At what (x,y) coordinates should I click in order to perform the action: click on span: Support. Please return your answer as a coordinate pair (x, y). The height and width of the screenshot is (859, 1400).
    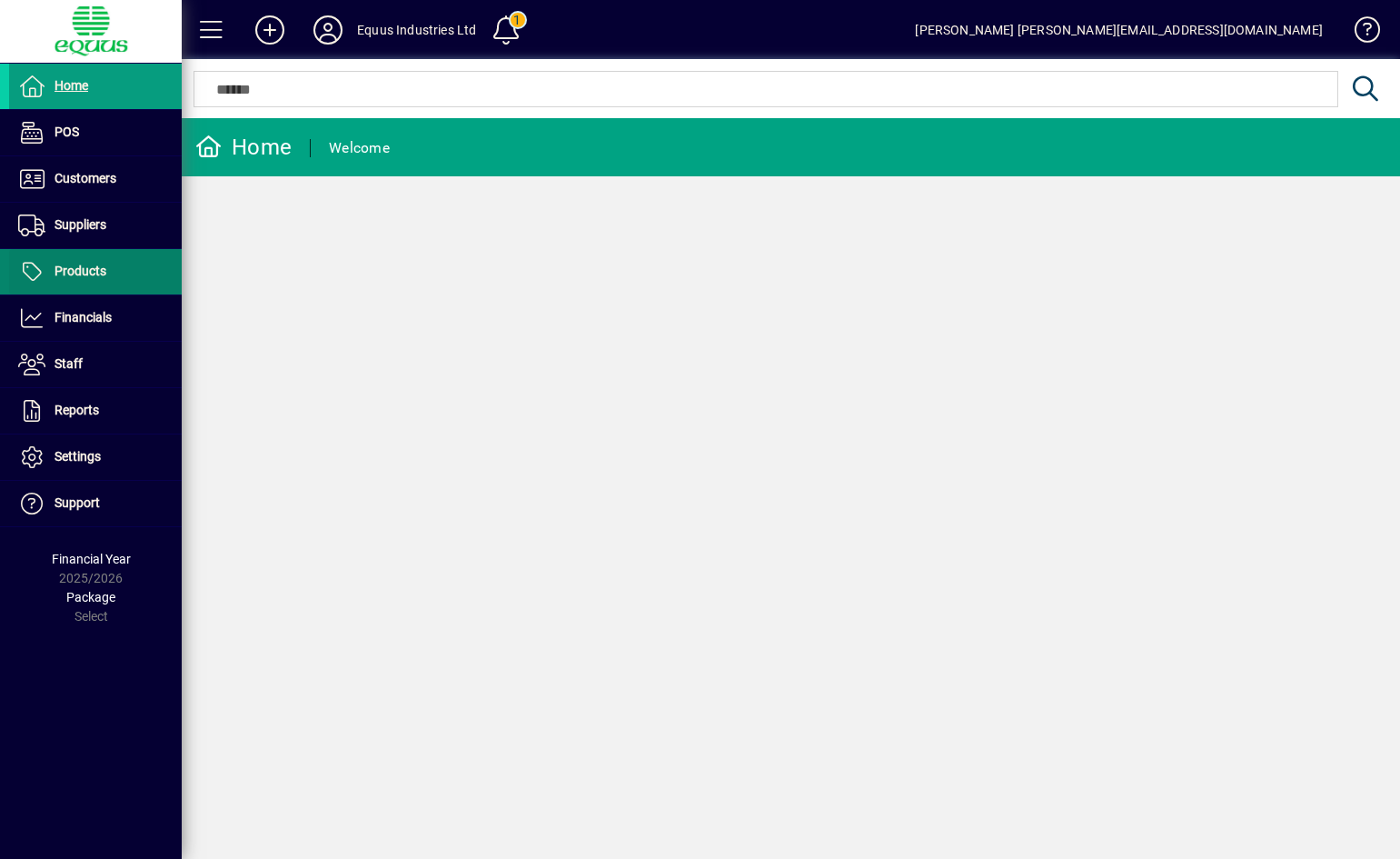
    Looking at the image, I should click on (77, 502).